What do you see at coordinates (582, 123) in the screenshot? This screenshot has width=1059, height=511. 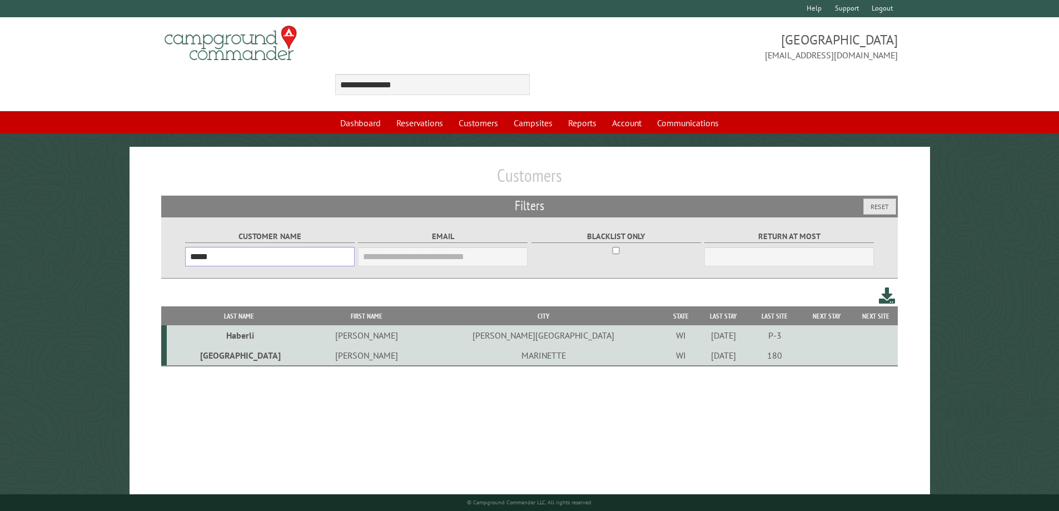 I see `a: Reports` at bounding box center [582, 123].